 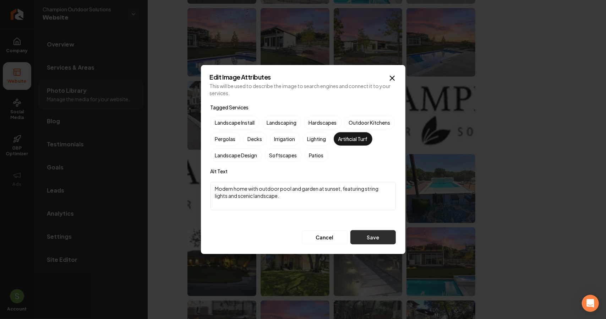 I want to click on label: Alt Text, so click(x=303, y=171).